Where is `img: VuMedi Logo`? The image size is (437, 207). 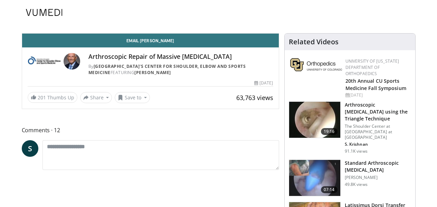 img: VuMedi Logo is located at coordinates (44, 12).